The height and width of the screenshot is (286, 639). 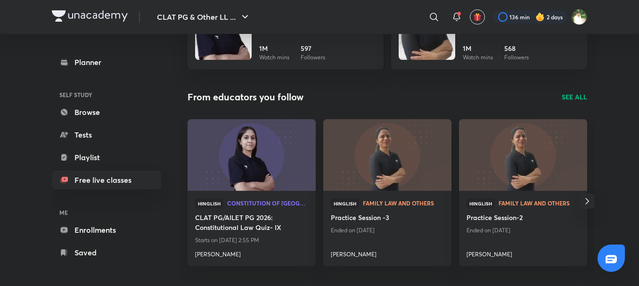 What do you see at coordinates (252, 223) in the screenshot?
I see `h4: CLAT PG/AILET PG 2026: Constitutional Law Quiz- IX` at bounding box center [252, 223].